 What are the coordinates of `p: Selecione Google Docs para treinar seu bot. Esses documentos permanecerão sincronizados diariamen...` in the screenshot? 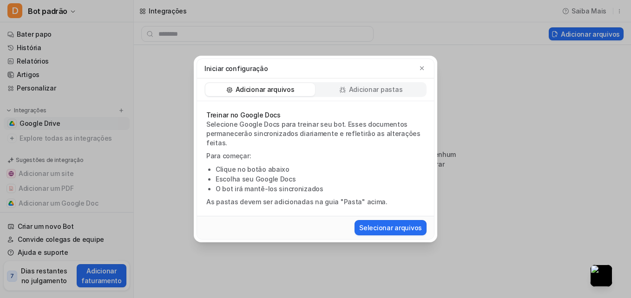 It's located at (316, 134).